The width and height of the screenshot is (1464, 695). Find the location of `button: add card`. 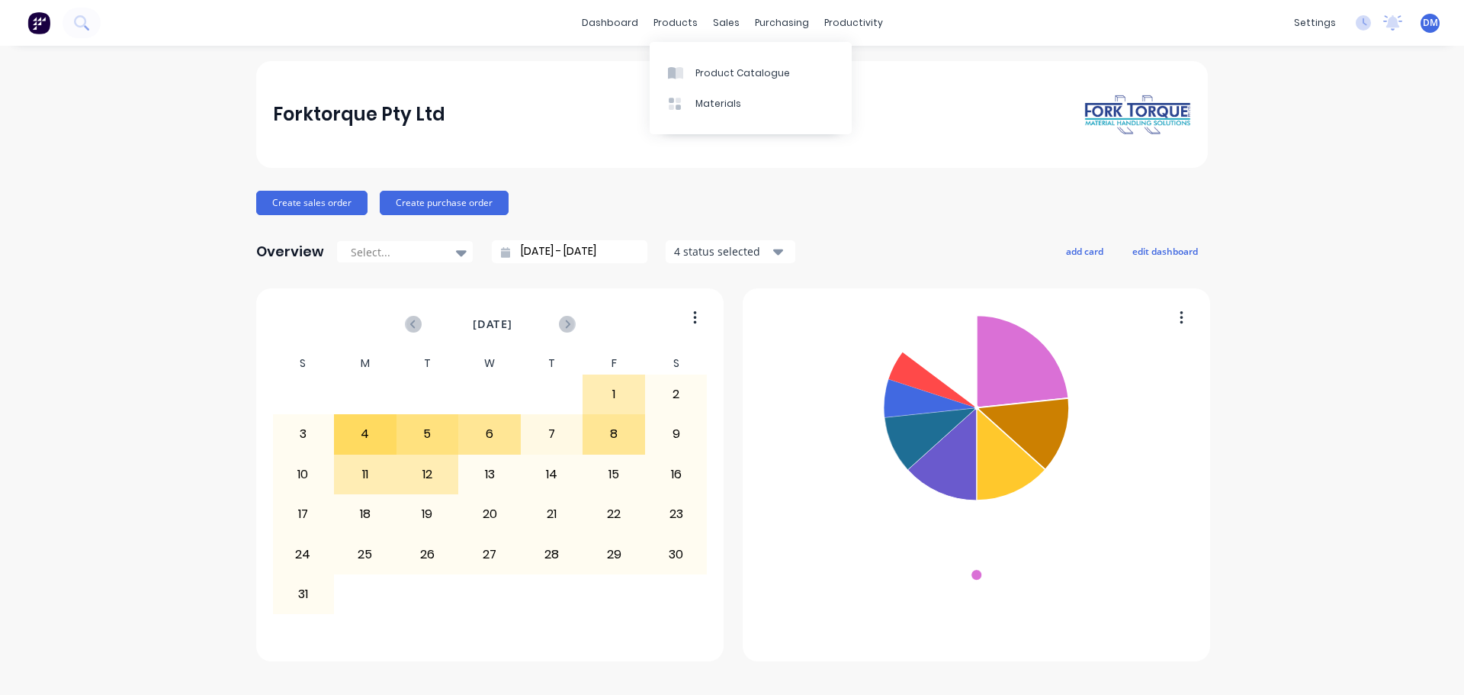

button: add card is located at coordinates (1084, 251).